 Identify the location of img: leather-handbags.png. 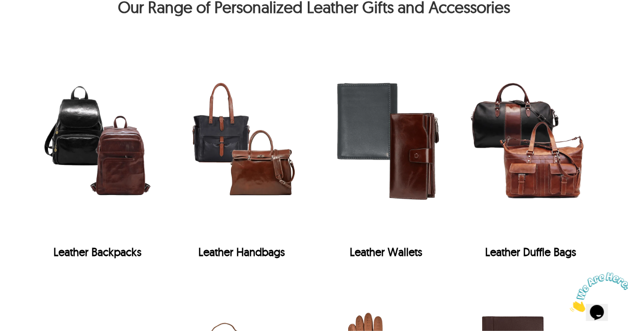
(242, 141).